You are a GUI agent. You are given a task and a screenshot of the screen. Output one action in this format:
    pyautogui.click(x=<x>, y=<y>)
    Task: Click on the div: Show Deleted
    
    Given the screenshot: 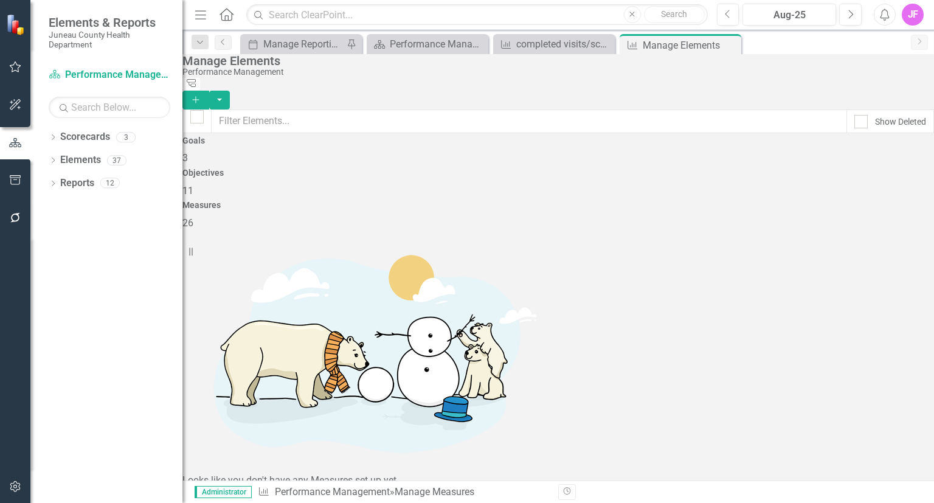 What is the action you would take?
    pyautogui.click(x=901, y=122)
    